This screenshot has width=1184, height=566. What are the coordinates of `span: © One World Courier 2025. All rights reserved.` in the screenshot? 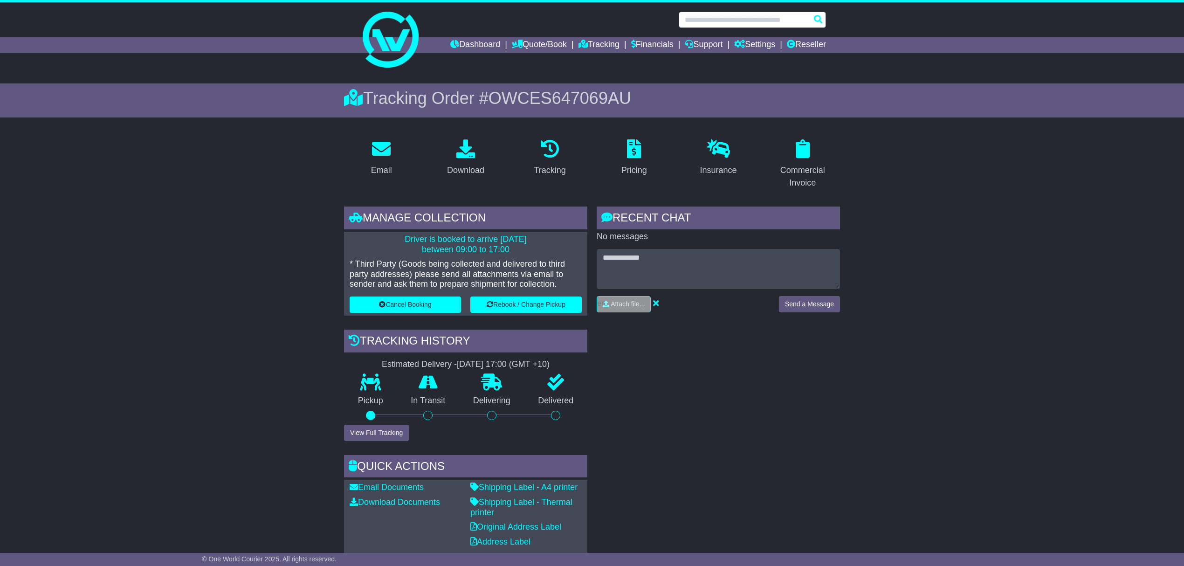 It's located at (269, 559).